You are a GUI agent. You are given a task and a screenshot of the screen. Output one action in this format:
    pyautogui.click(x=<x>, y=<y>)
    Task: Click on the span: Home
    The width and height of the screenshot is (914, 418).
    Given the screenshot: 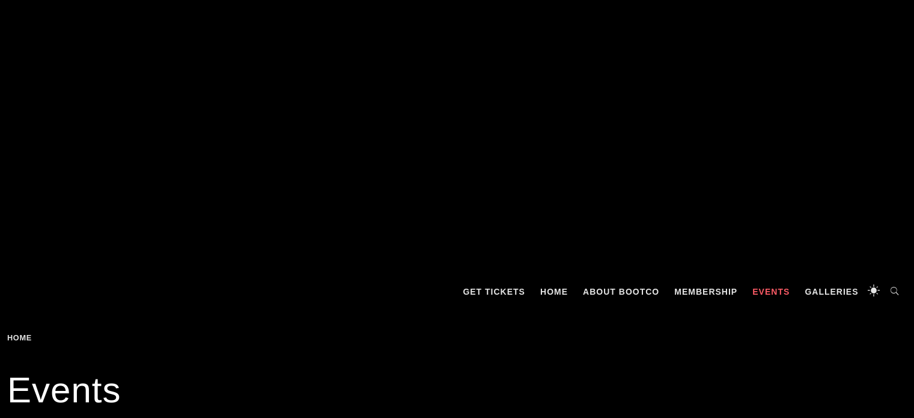 What is the action you would take?
    pyautogui.click(x=22, y=337)
    